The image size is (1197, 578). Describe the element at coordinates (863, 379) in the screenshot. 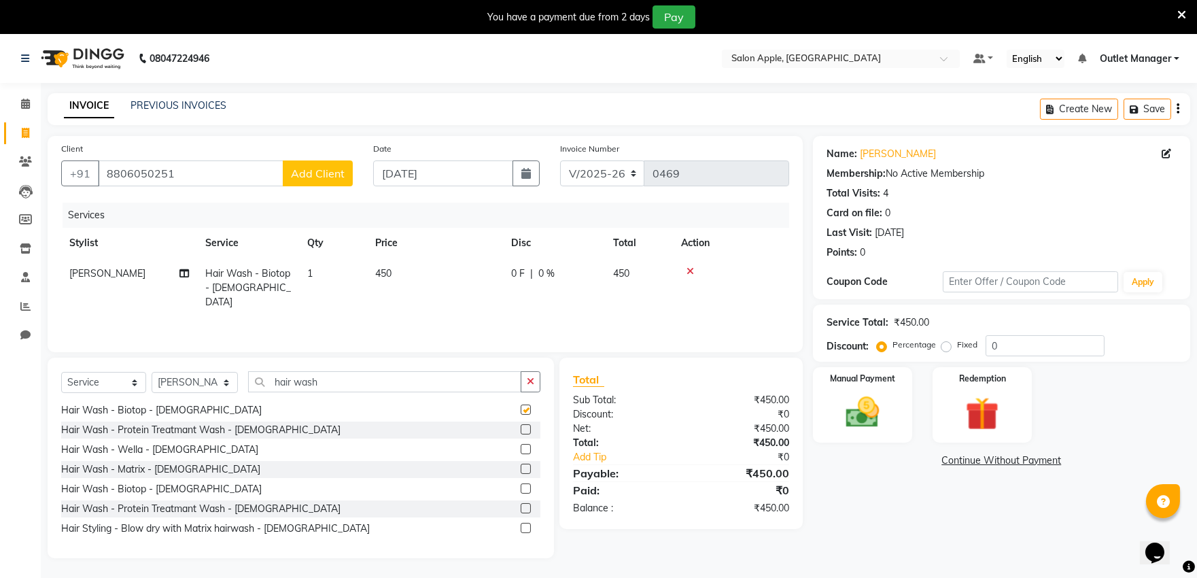

I see `label: Manual Payment` at that location.